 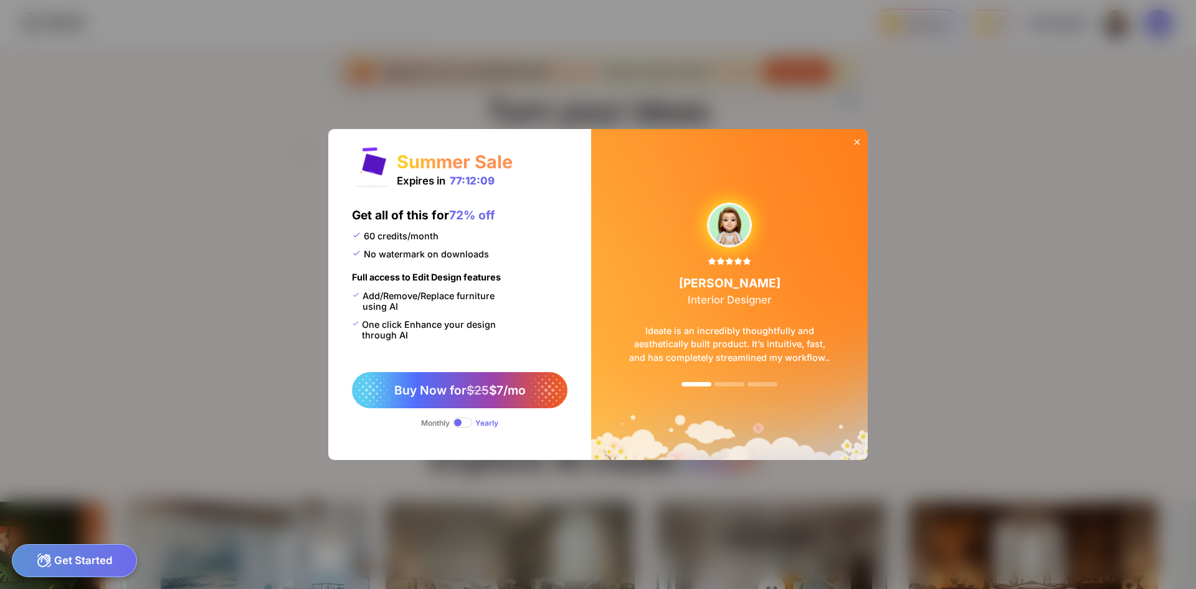 What do you see at coordinates (455, 161) in the screenshot?
I see `div: Summer Sale` at bounding box center [455, 161].